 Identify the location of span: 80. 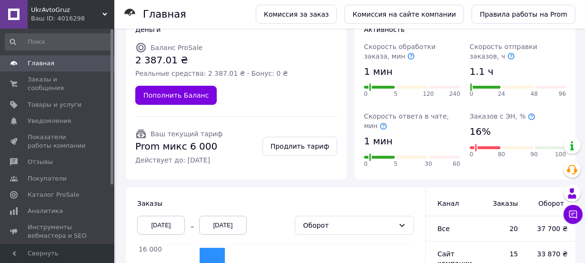
(501, 154).